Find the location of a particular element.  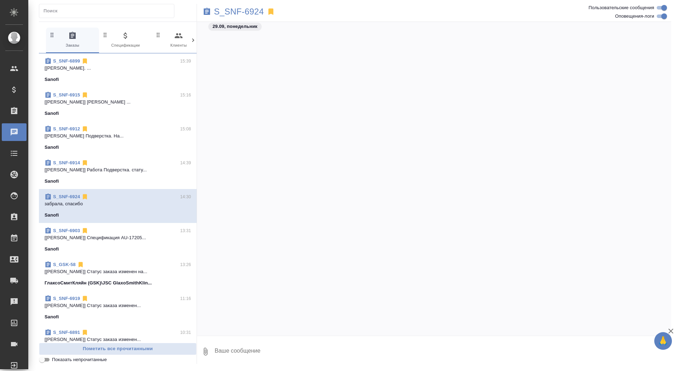

p: 13:26 is located at coordinates (185, 265).